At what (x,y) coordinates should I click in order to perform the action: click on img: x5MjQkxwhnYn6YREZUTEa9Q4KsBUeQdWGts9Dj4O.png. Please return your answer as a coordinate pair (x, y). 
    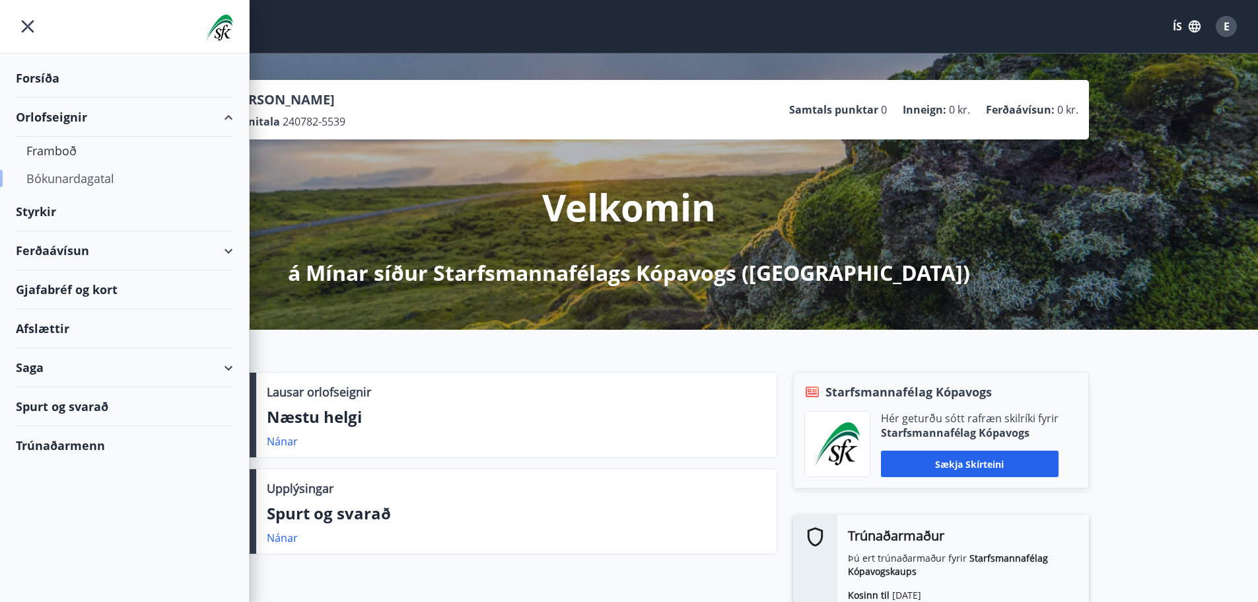
    Looking at the image, I should click on (837, 444).